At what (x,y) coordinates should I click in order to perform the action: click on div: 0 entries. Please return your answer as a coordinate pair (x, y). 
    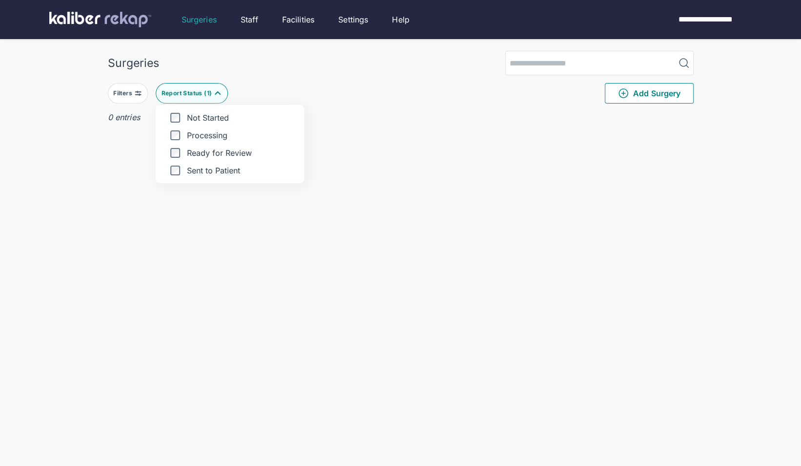
    Looking at the image, I should click on (401, 117).